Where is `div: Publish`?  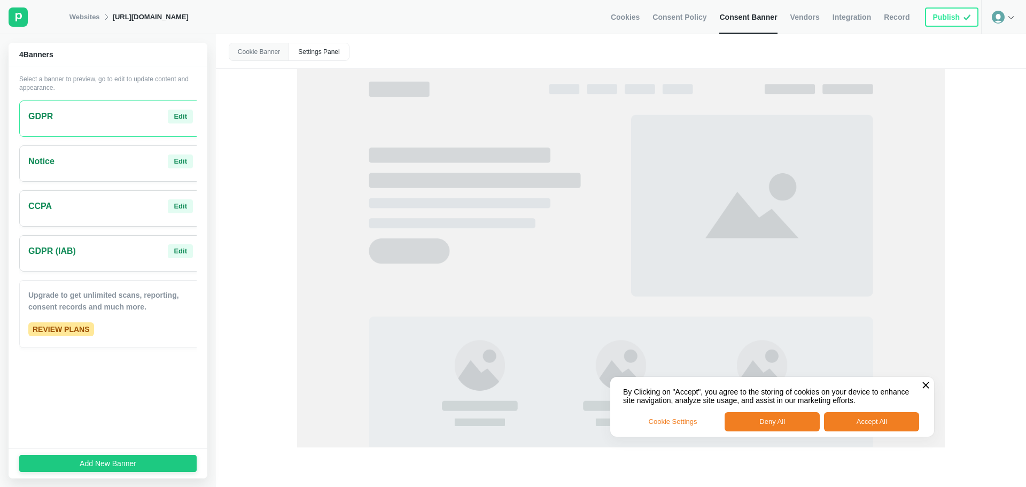 div: Publish is located at coordinates (946, 17).